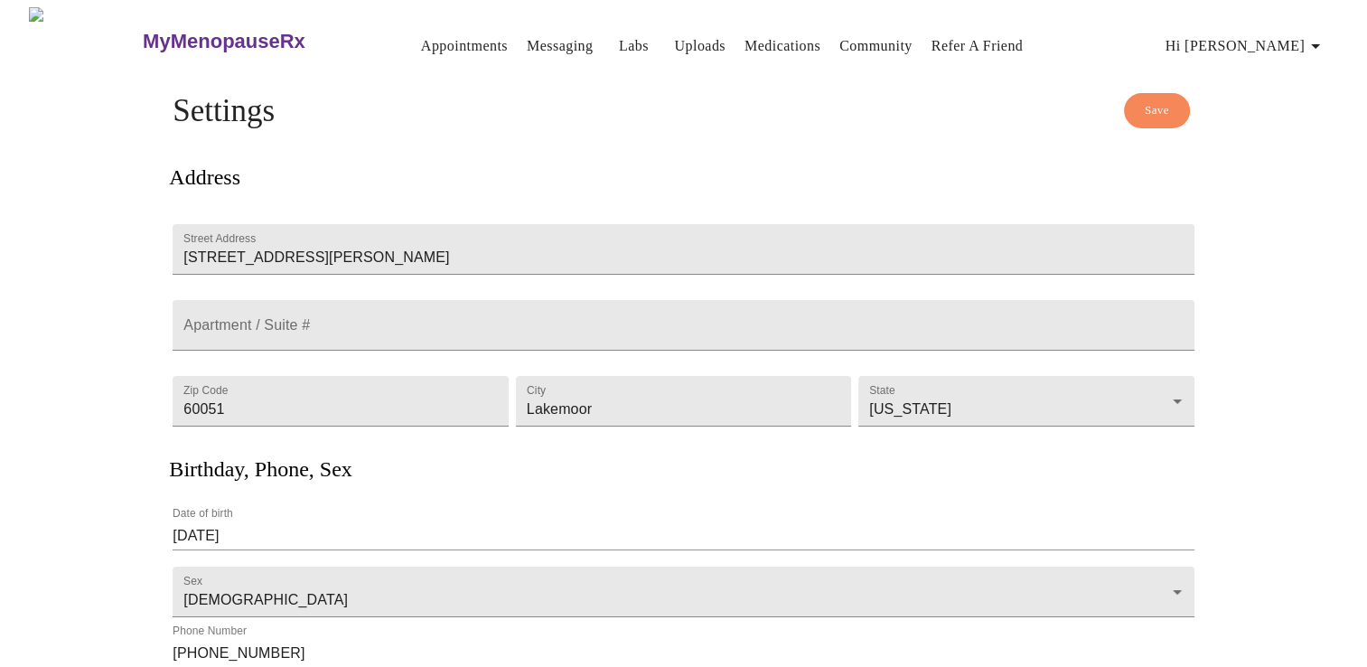 Image resolution: width=1367 pixels, height=667 pixels. Describe the element at coordinates (464, 46) in the screenshot. I see `a: Appointments` at that location.